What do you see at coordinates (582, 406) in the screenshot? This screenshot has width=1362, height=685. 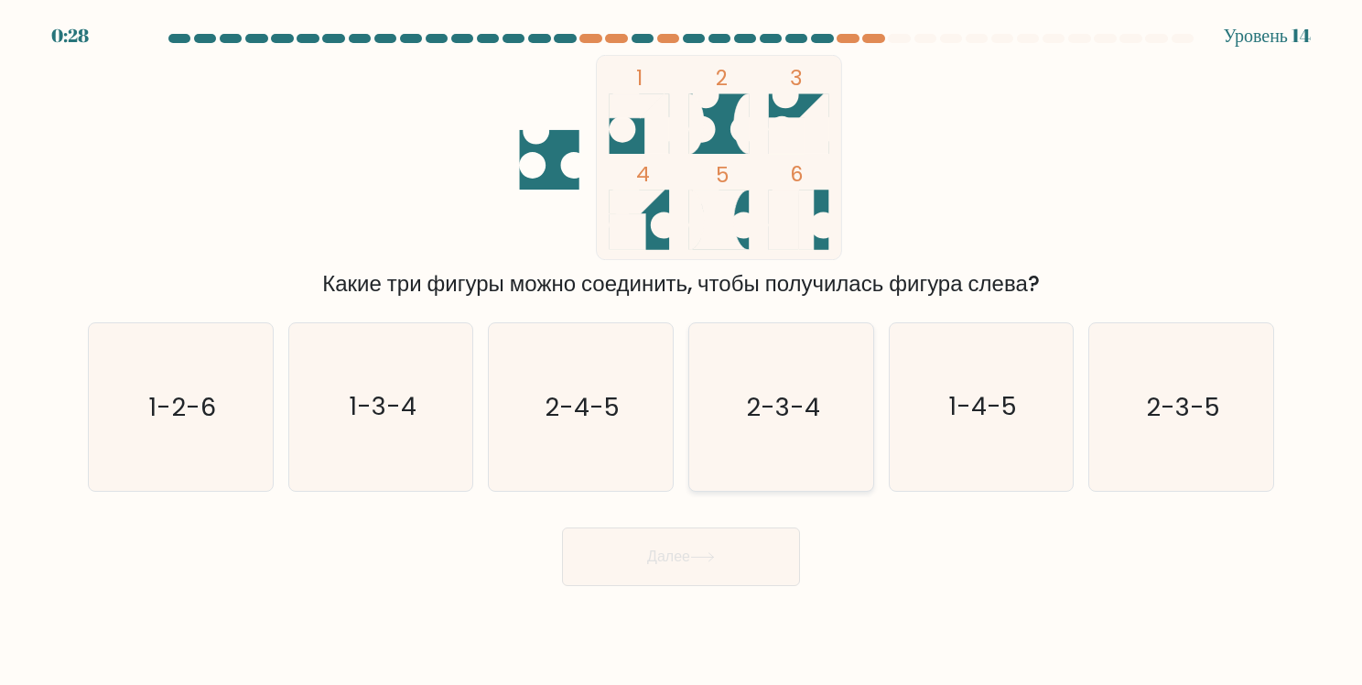 I see `text: 2-4-5` at bounding box center [582, 406].